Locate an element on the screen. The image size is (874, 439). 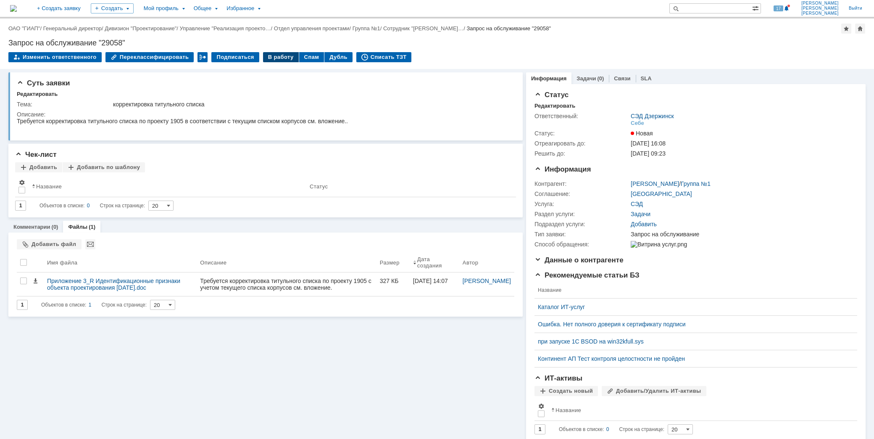
a: Группа №1 is located at coordinates (367, 28).